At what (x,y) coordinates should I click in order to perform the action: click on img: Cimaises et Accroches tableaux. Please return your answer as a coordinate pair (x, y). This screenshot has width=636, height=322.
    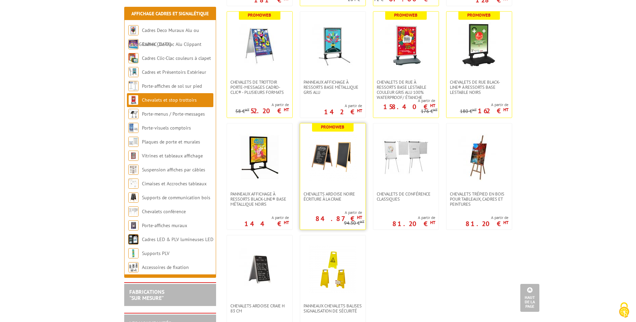
    Looking at the image, I should click on (133, 184).